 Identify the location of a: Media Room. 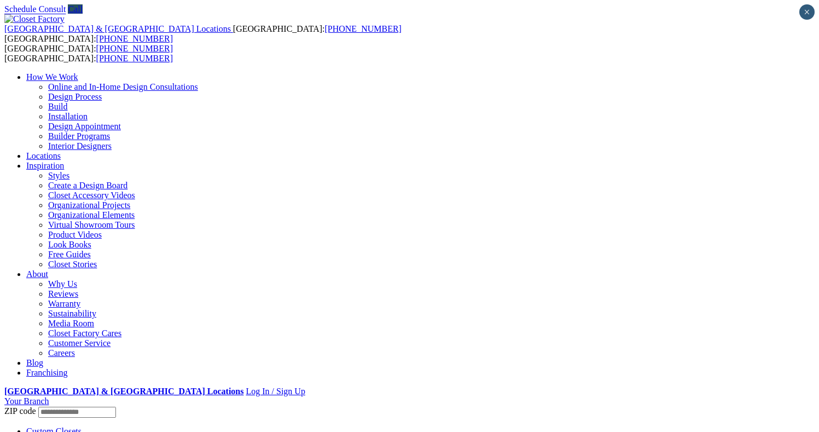
(71, 323).